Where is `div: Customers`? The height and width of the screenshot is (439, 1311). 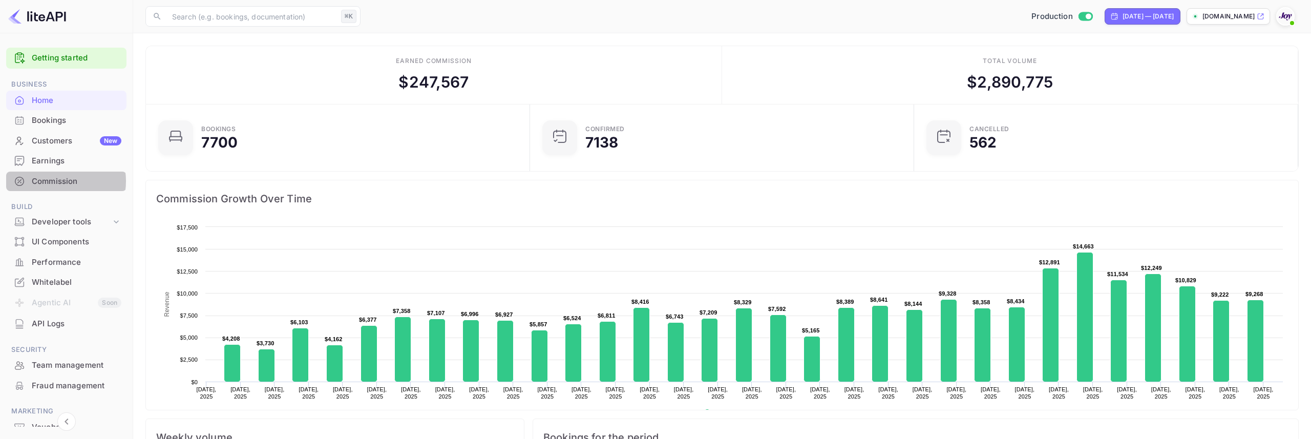
div: Customers is located at coordinates (76, 141).